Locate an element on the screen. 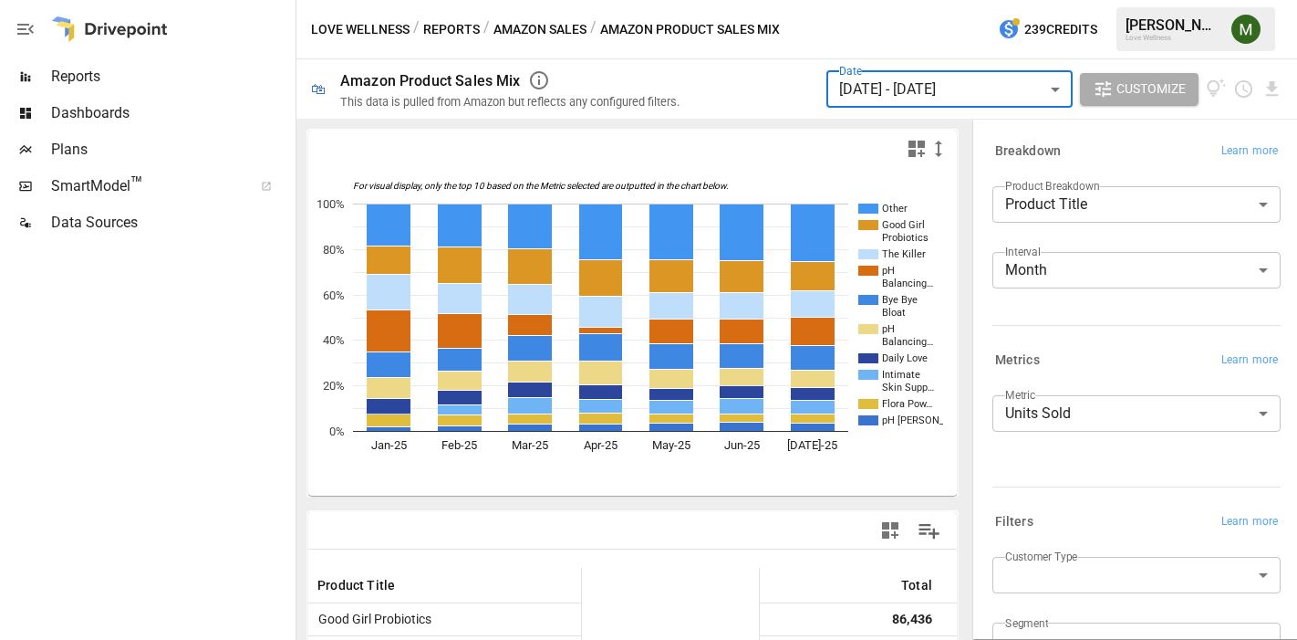  text: Mar-25 is located at coordinates (530, 444).